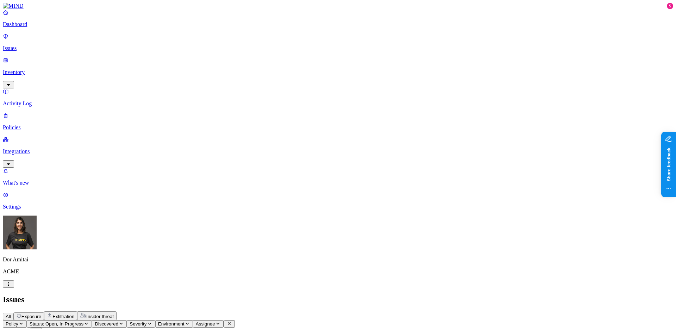 This screenshot has width=676, height=329. Describe the element at coordinates (13, 6) in the screenshot. I see `img: MIND` at that location.